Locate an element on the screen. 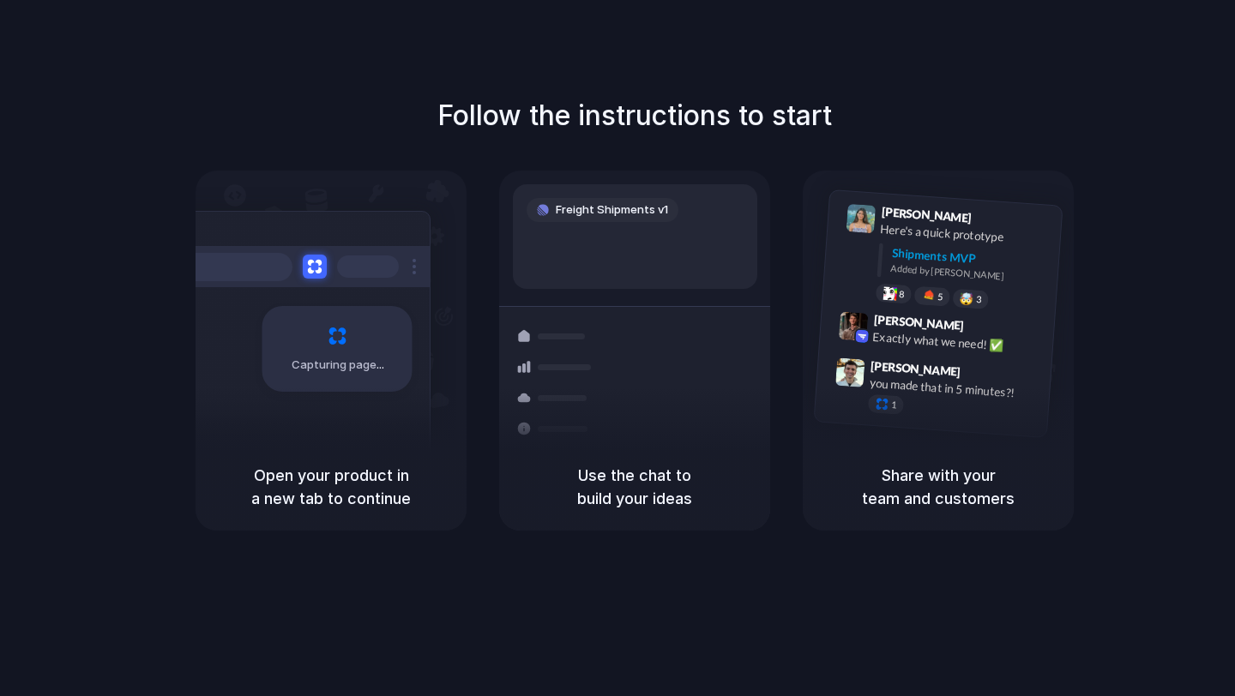  span: 8 is located at coordinates (901, 294).